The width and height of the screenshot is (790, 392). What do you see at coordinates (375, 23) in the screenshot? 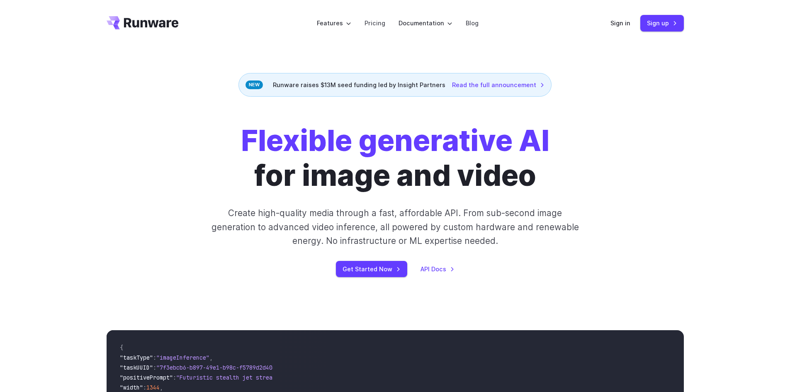
I see `a: Pricing` at bounding box center [375, 23].